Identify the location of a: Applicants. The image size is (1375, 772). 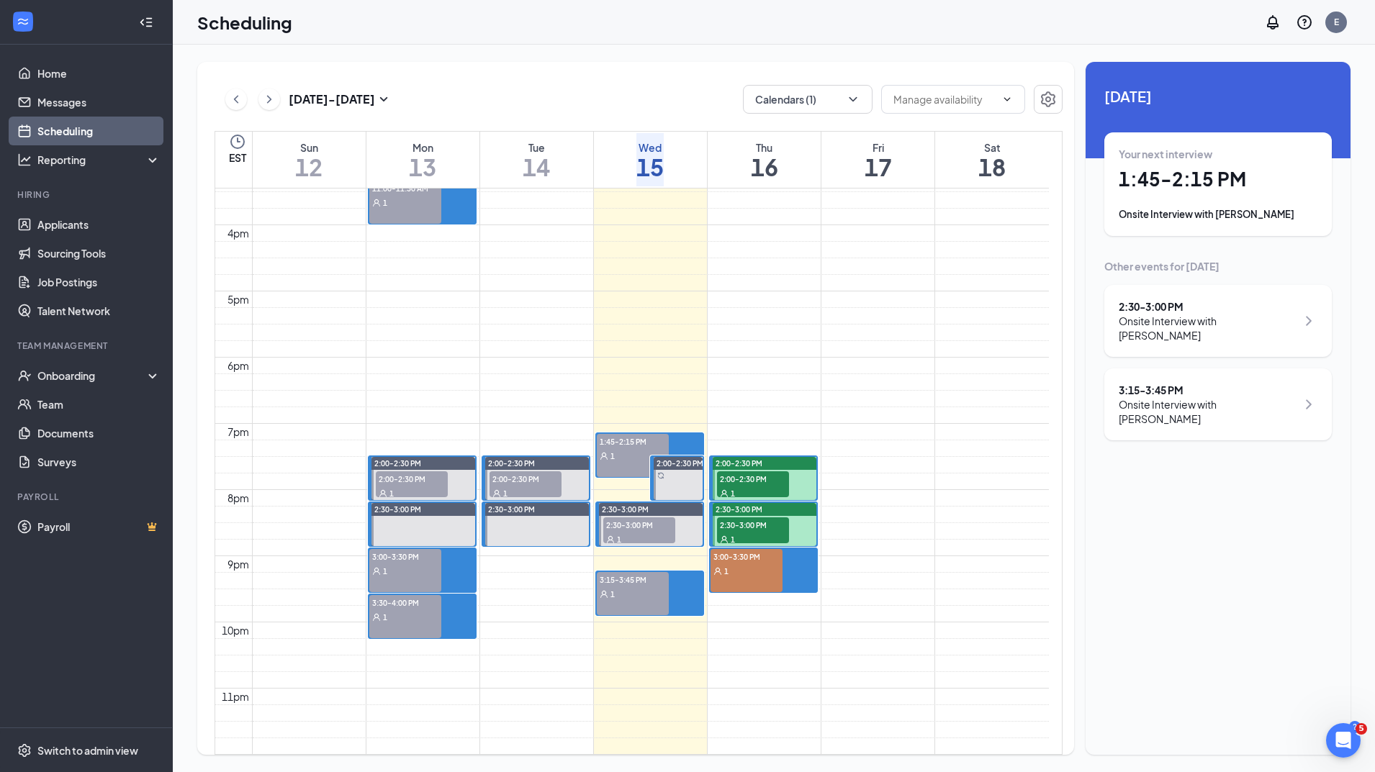
(99, 225).